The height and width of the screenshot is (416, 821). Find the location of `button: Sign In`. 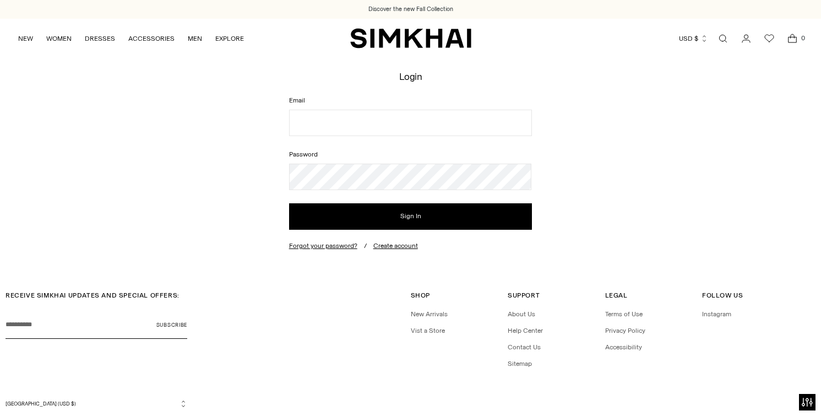

button: Sign In is located at coordinates (411, 216).